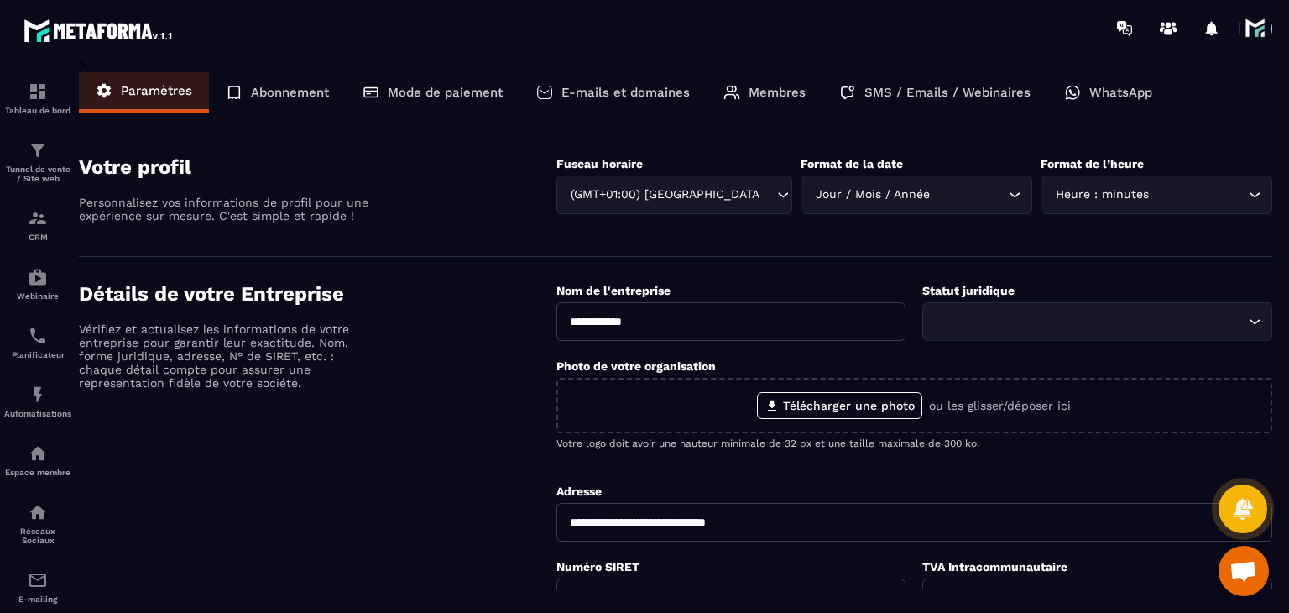  I want to click on img: email, so click(38, 580).